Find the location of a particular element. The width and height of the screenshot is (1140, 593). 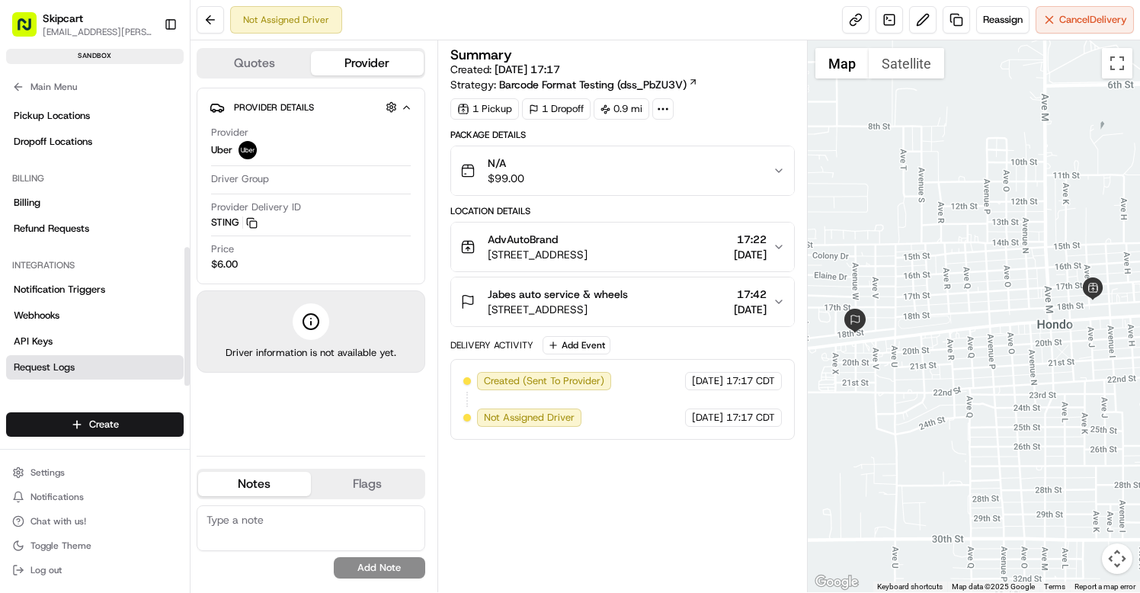

span: Provider Details is located at coordinates (274, 107).